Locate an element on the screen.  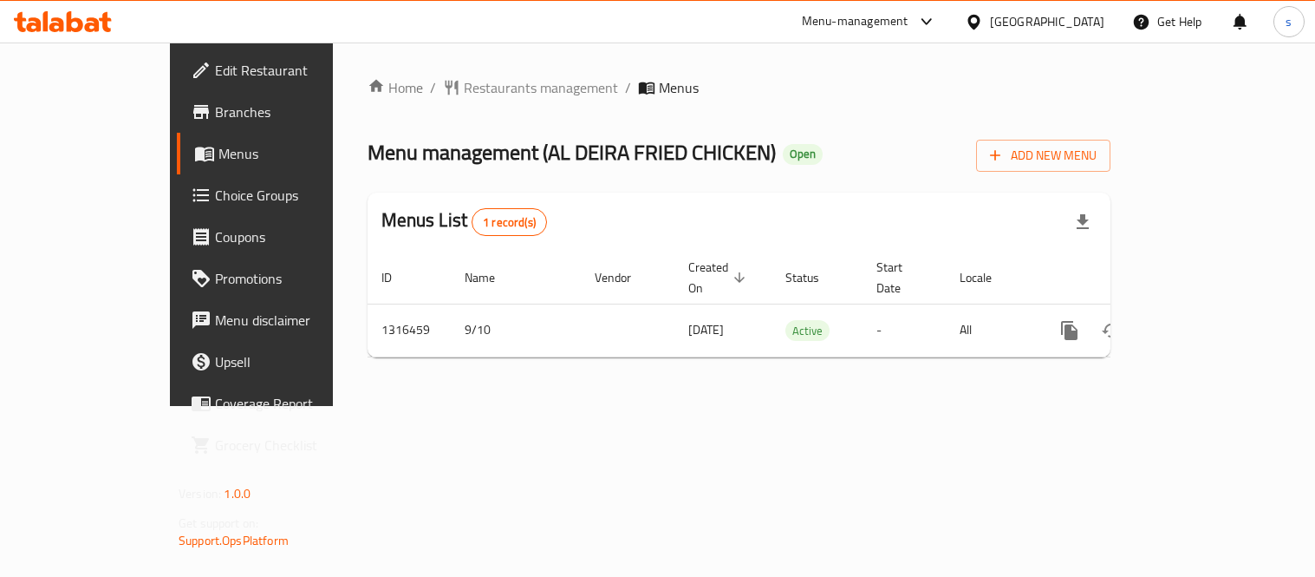
a: Home is located at coordinates (395, 88).